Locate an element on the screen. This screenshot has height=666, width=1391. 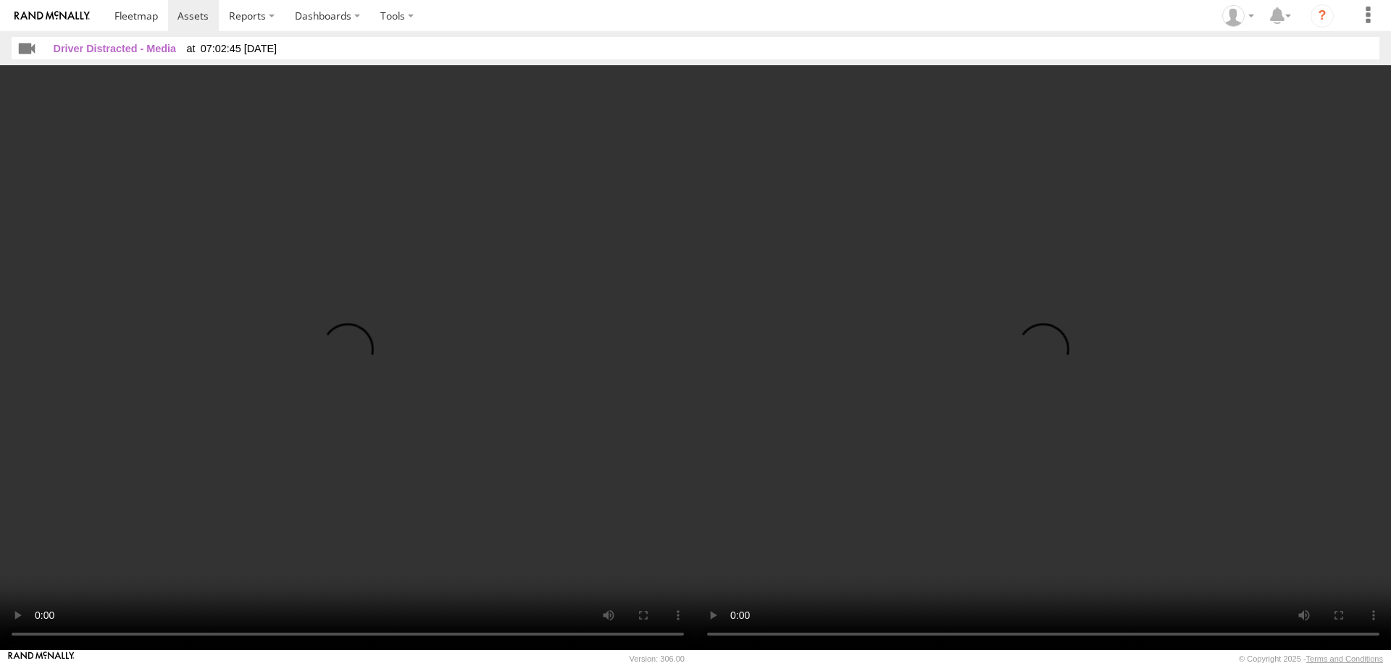
a: Visit our Website is located at coordinates (41, 658).